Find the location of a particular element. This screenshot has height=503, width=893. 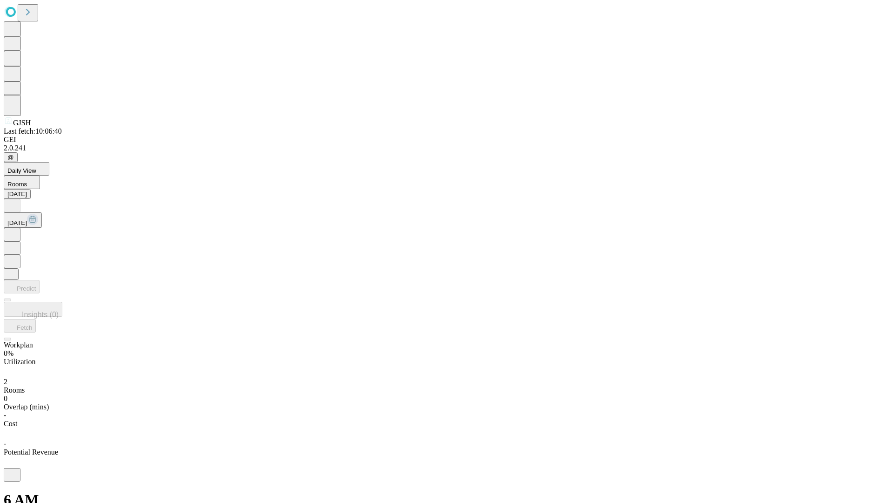

span: Insights (0) is located at coordinates (40, 314).